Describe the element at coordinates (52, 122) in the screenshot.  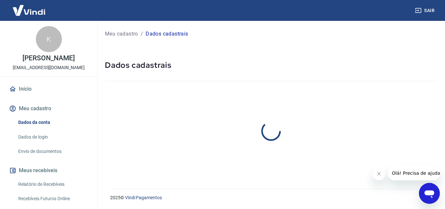
I see `a: Dados da conta` at that location.